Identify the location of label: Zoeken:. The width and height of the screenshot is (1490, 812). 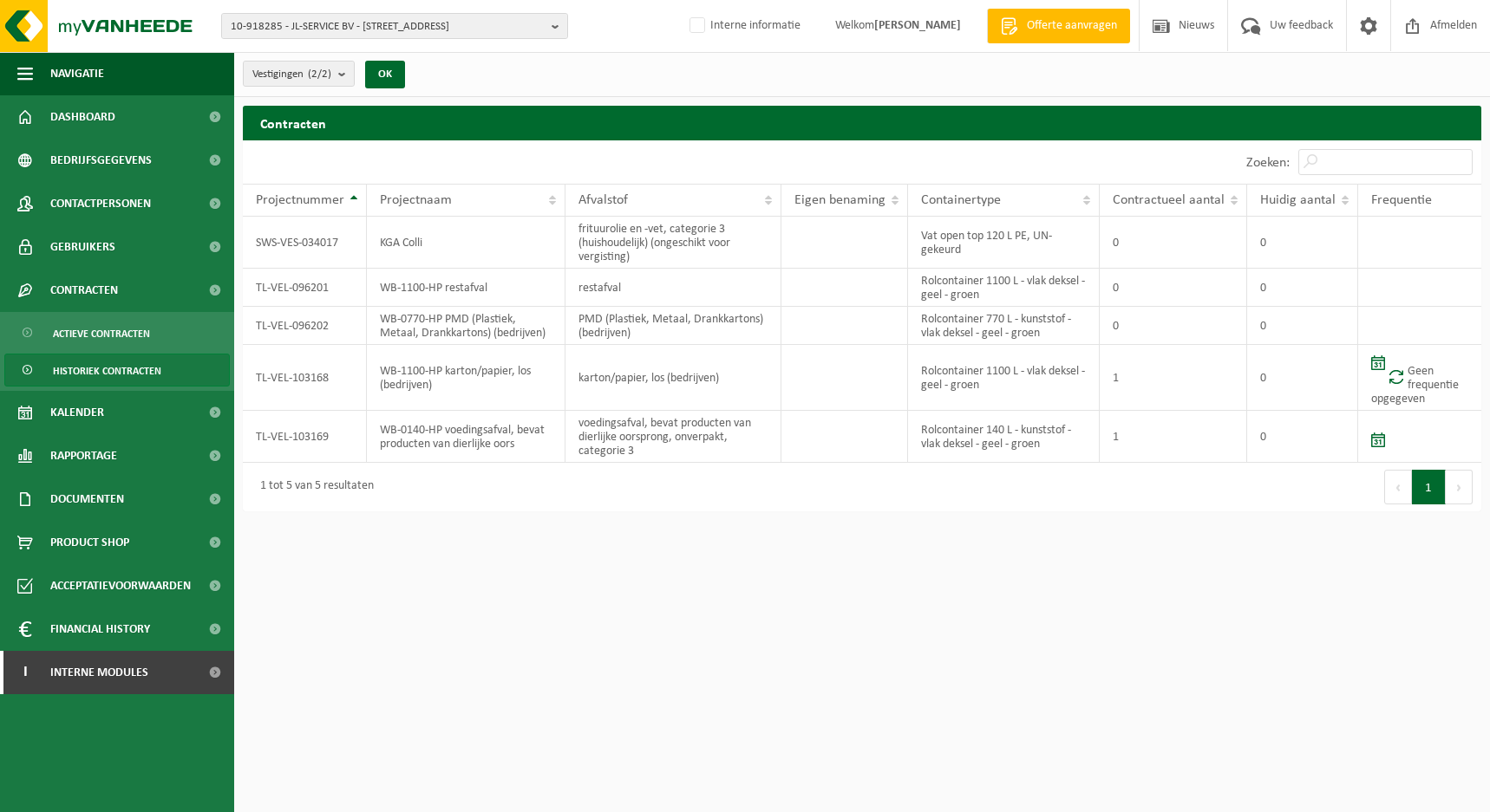
(1268, 163).